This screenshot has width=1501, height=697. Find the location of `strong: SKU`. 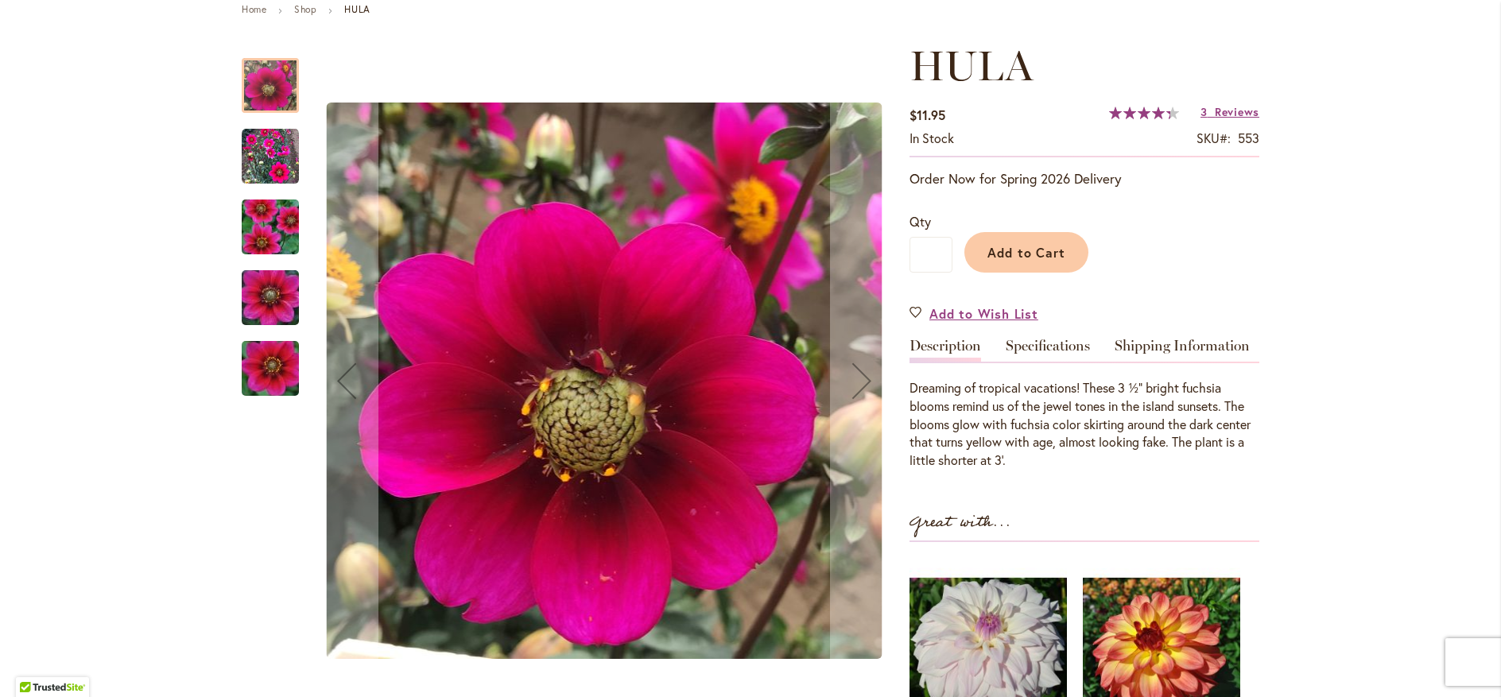

strong: SKU is located at coordinates (1213, 138).